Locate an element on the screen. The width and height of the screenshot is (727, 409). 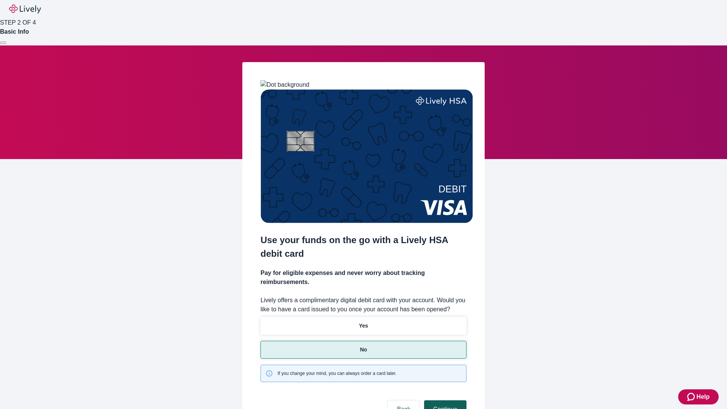
img: Dot background is located at coordinates (285, 85).